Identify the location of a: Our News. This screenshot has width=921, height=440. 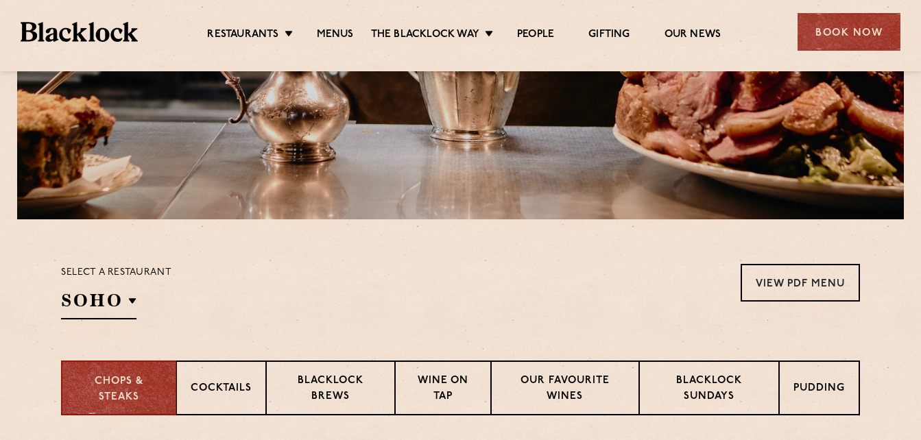
(693, 36).